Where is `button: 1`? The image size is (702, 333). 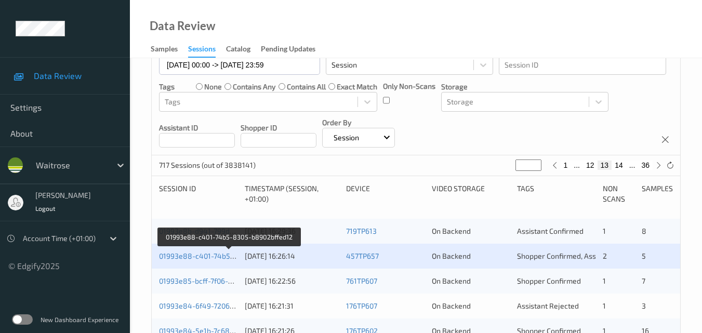 button: 1 is located at coordinates (566, 165).